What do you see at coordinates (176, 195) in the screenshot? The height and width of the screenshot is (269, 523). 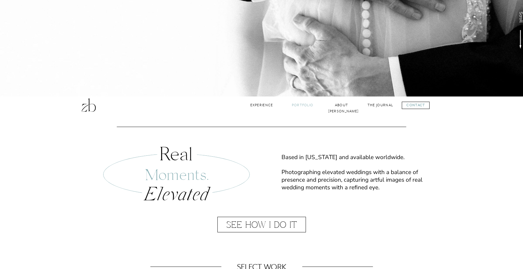 I see `p: Elevated` at bounding box center [176, 195].